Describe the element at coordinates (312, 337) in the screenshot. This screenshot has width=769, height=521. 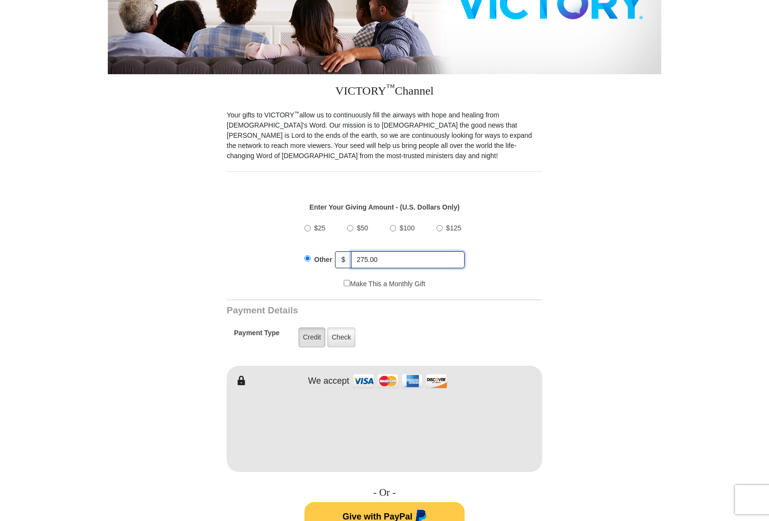
I see `label: Credit` at that location.